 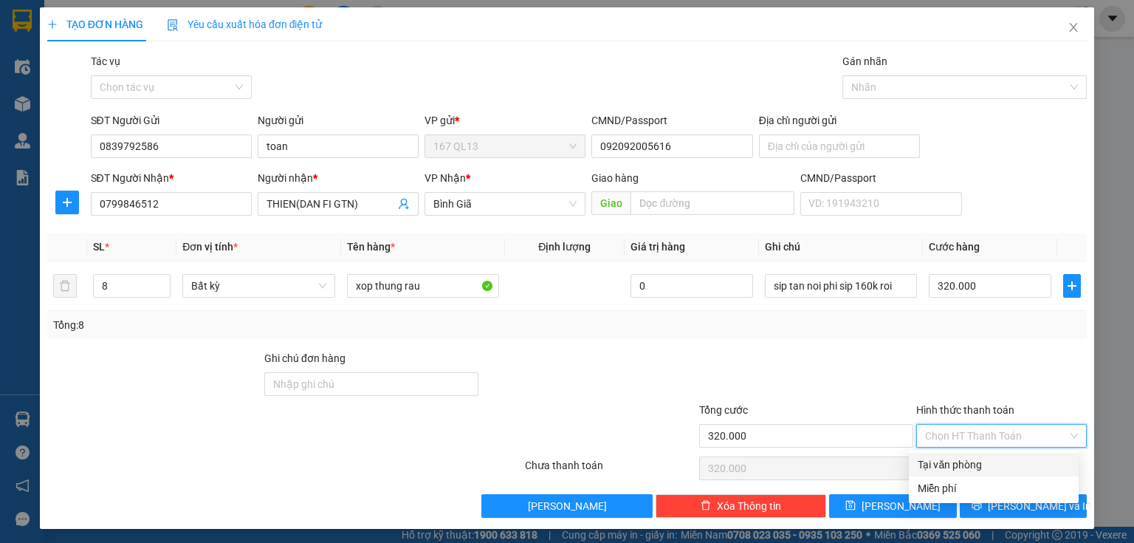 I want to click on div: VP gửi, so click(x=505, y=120).